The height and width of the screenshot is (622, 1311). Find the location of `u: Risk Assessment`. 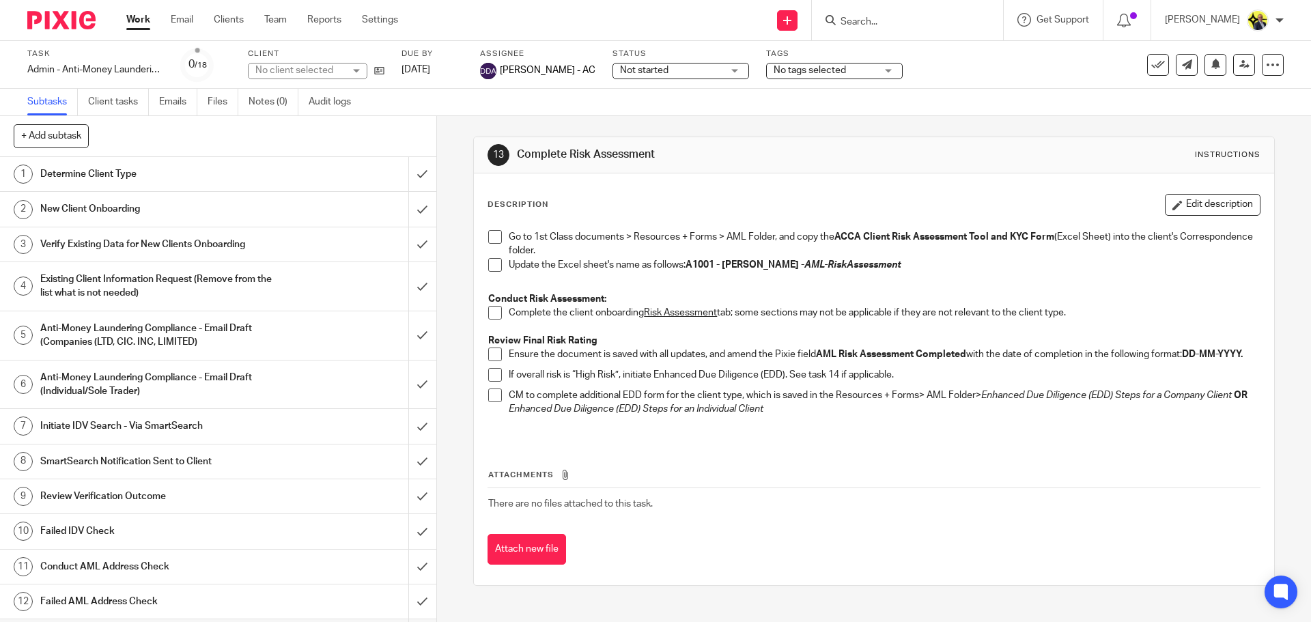

u: Risk Assessment is located at coordinates (680, 313).